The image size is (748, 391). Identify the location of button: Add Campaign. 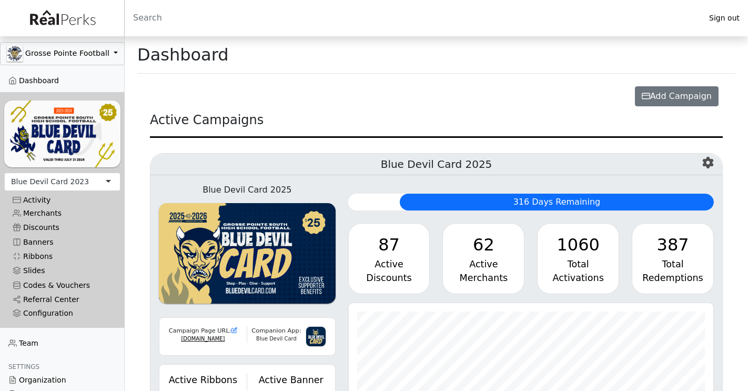
(676, 96).